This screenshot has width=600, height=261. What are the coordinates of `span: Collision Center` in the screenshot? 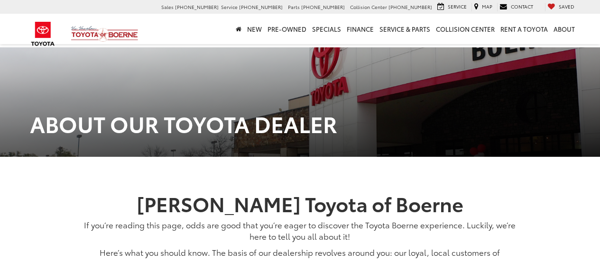 It's located at (369, 7).